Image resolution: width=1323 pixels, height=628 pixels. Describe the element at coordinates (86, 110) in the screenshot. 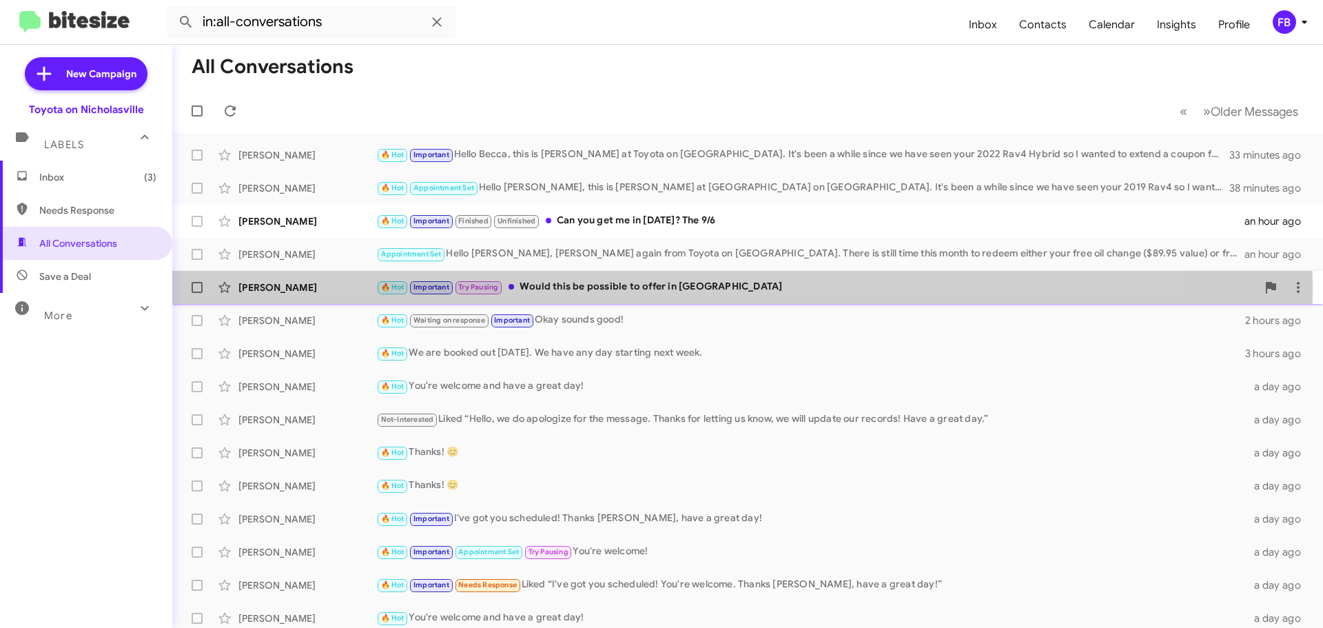

I see `div: Toyota on Nicholasville` at that location.